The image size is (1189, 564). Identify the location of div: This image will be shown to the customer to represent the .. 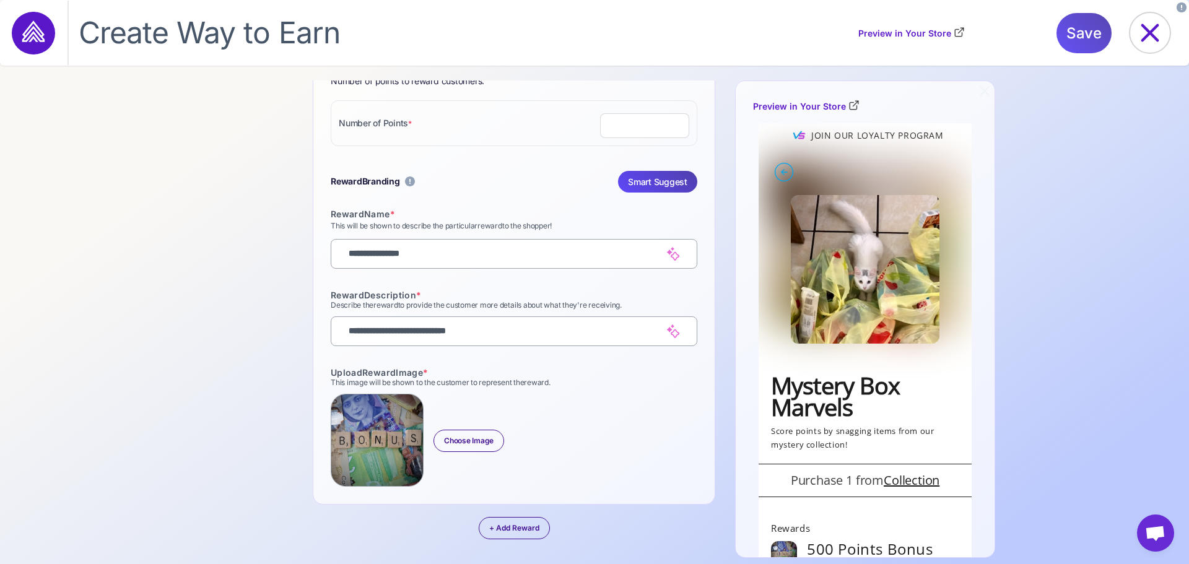
(514, 383).